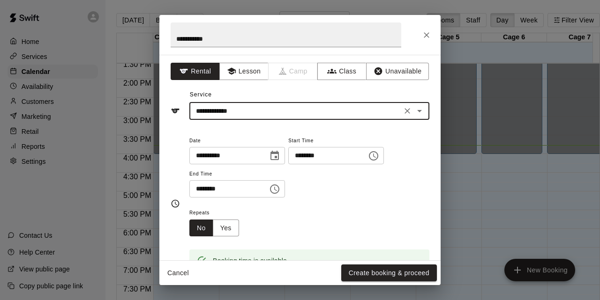 This screenshot has height=300, width=600. Describe the element at coordinates (427, 35) in the screenshot. I see `button: Close` at that location.